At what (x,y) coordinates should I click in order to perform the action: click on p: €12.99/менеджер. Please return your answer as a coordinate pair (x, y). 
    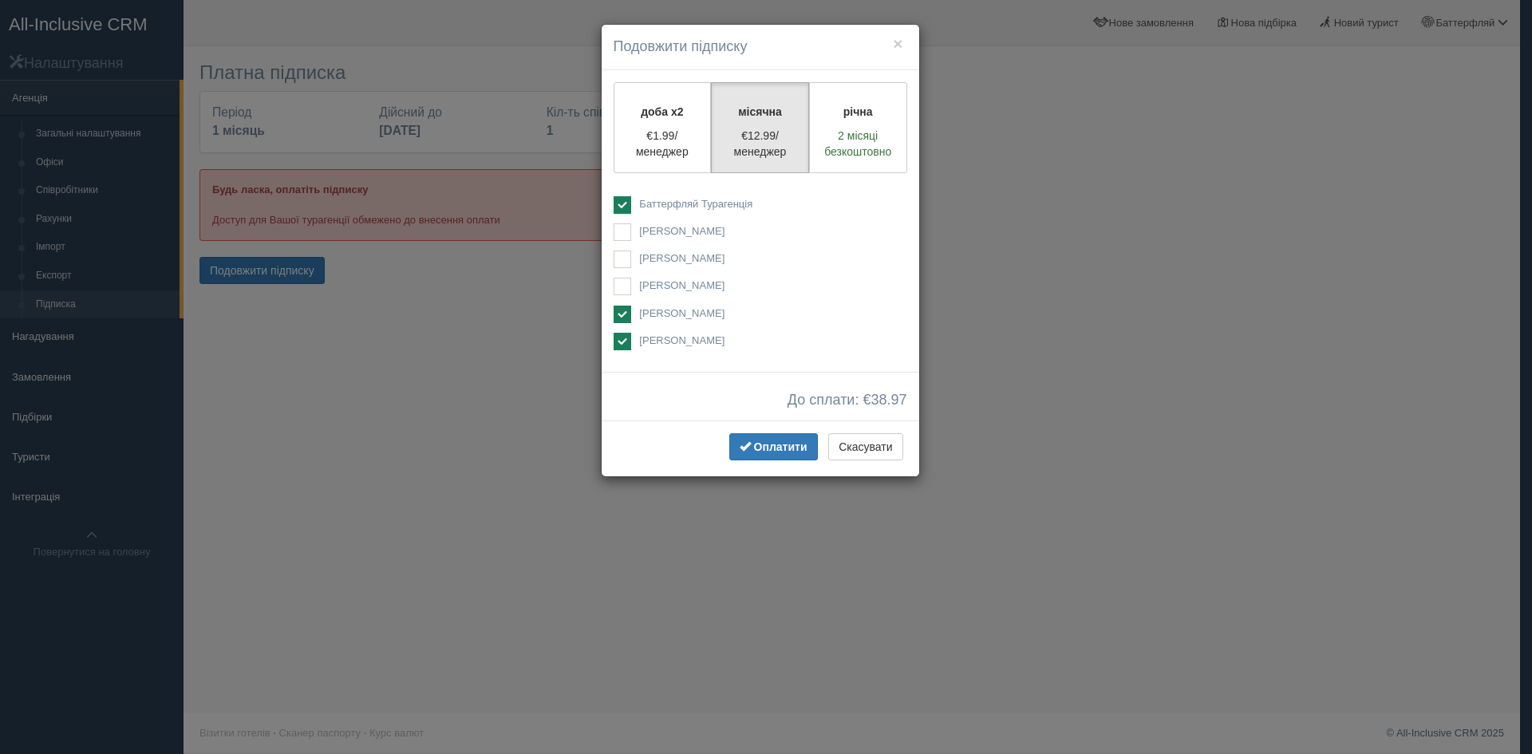
    Looking at the image, I should click on (759, 144).